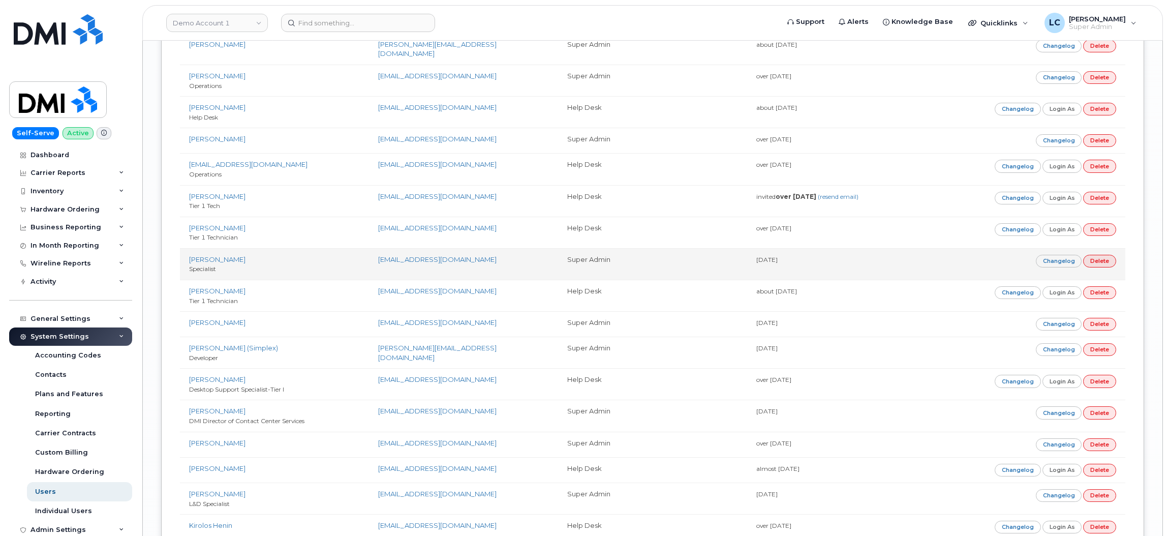 This screenshot has height=536, width=1168. Describe the element at coordinates (204, 205) in the screenshot. I see `small: Tier 1 Tech` at that location.